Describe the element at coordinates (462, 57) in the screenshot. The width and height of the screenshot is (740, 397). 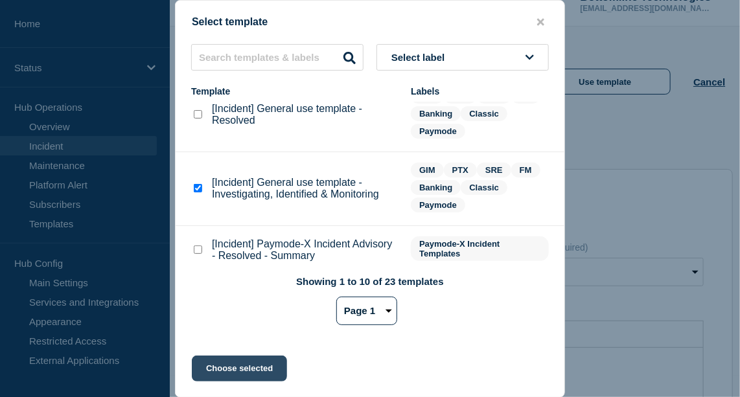
I see `button: Select label` at that location.